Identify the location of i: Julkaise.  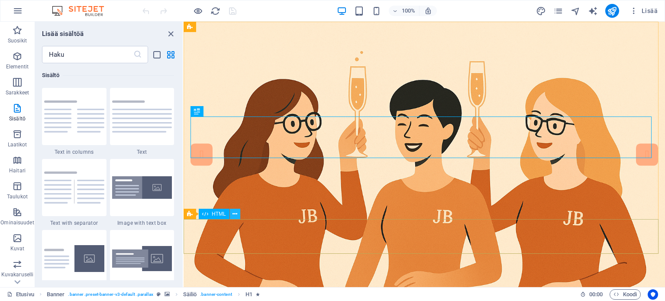
(612, 11).